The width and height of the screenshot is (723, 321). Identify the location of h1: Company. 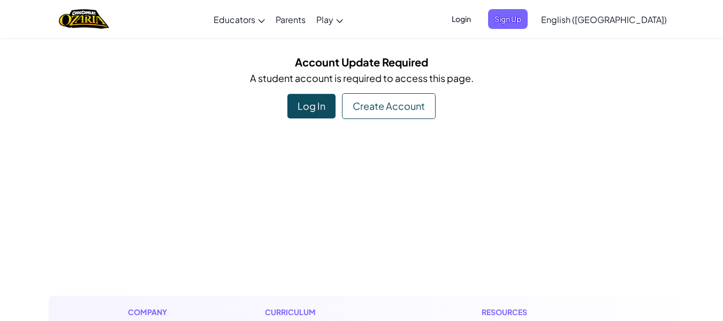
(153, 312).